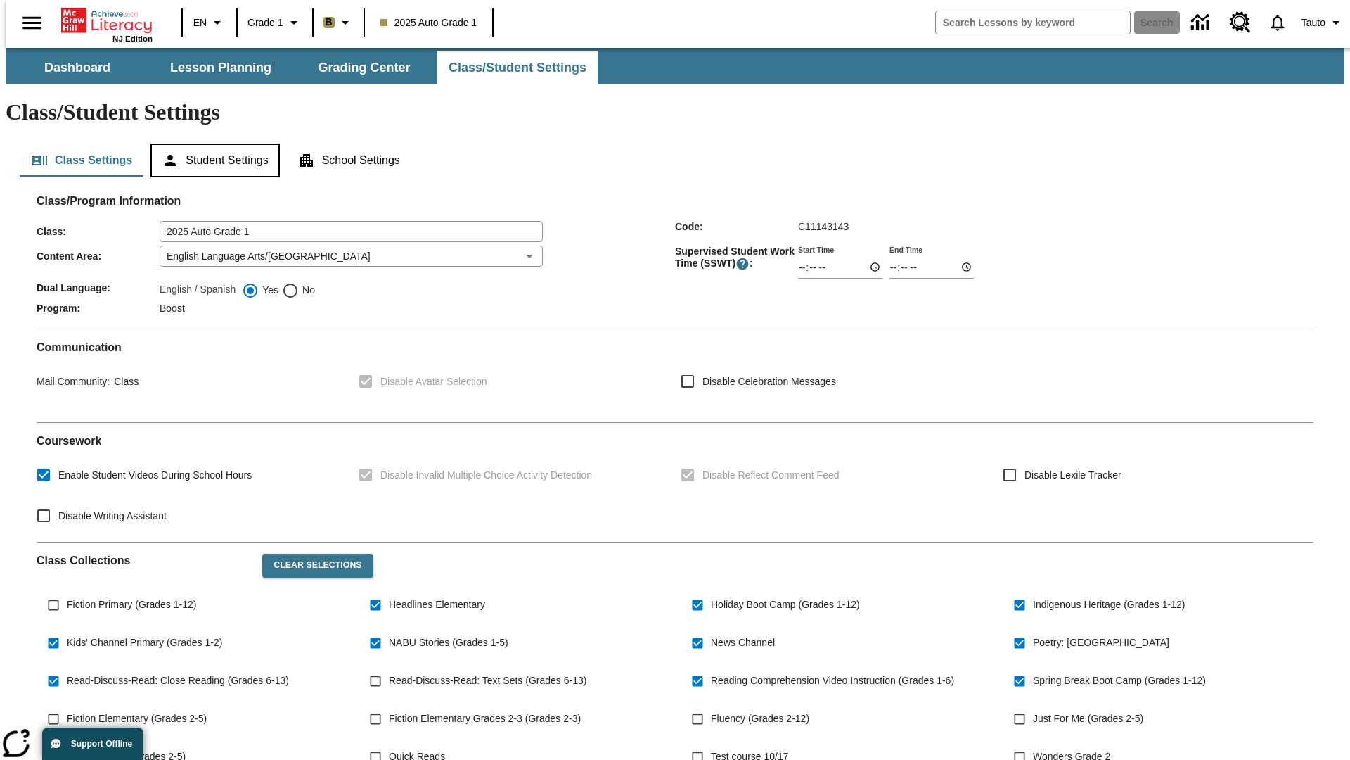 The image size is (1350, 760). Describe the element at coordinates (73, 381) in the screenshot. I see `span: Mail Community :` at that location.